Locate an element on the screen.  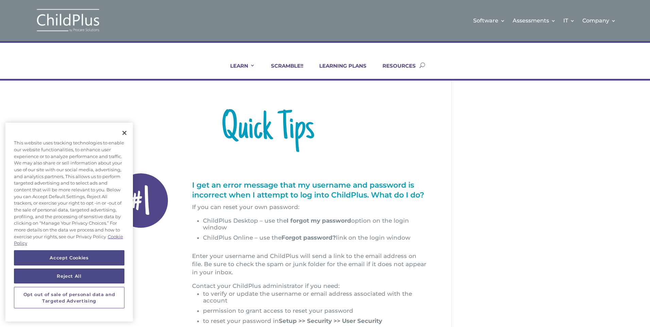
li: permission to grant access to reset your password is located at coordinates (316, 311).